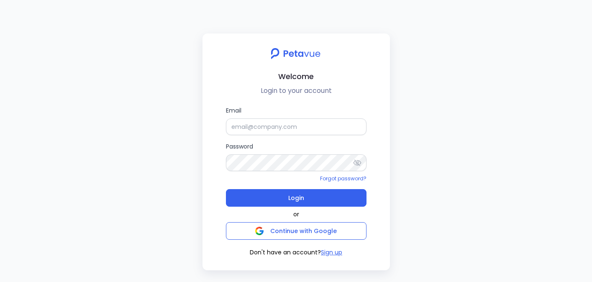  Describe the element at coordinates (296, 121) in the screenshot. I see `label: Email` at that location.